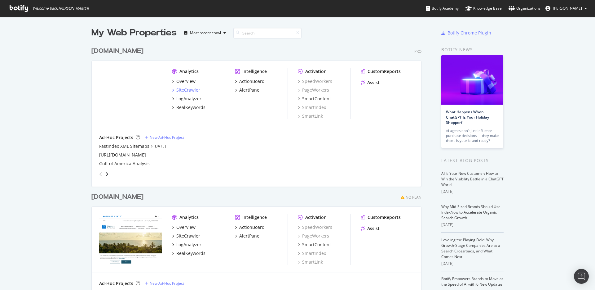 The height and width of the screenshot is (290, 595). What do you see at coordinates (472, 281) in the screenshot?
I see `a: Botify Empowers Brands to Move at the Speed of AI with 6 New Updates` at bounding box center [472, 281].